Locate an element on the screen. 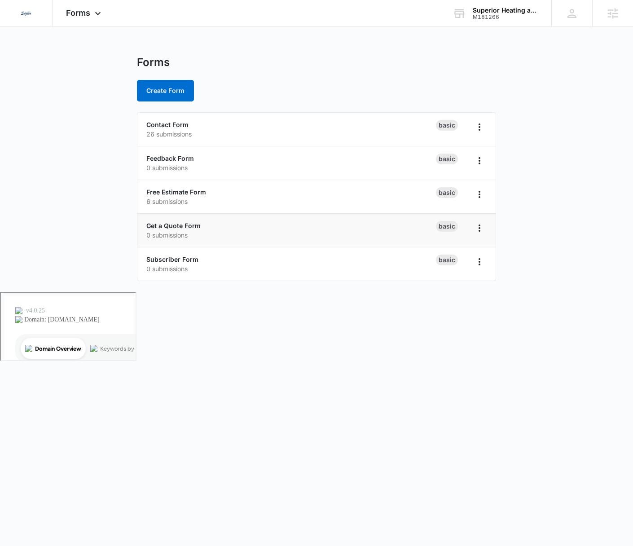 The height and width of the screenshot is (546, 633). button: Create Form is located at coordinates (165, 91).